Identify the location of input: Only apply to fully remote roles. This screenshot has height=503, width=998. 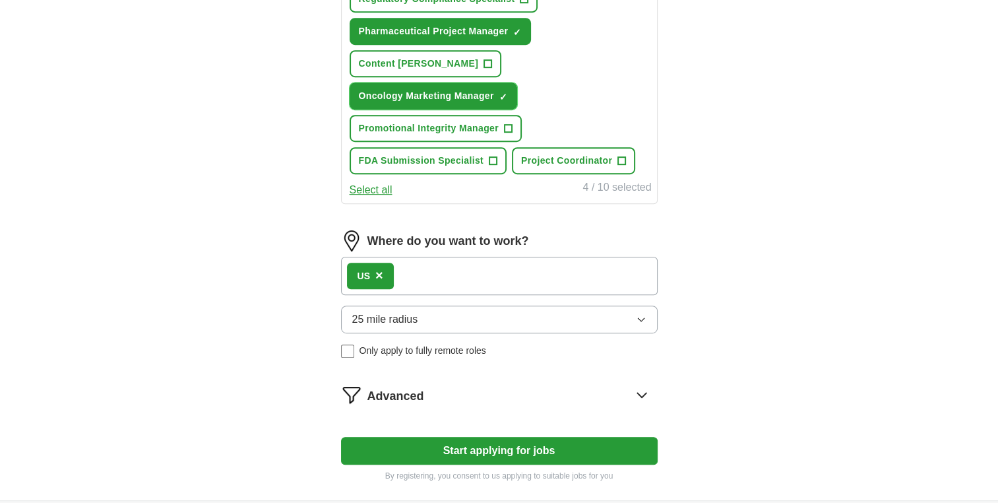
(348, 351).